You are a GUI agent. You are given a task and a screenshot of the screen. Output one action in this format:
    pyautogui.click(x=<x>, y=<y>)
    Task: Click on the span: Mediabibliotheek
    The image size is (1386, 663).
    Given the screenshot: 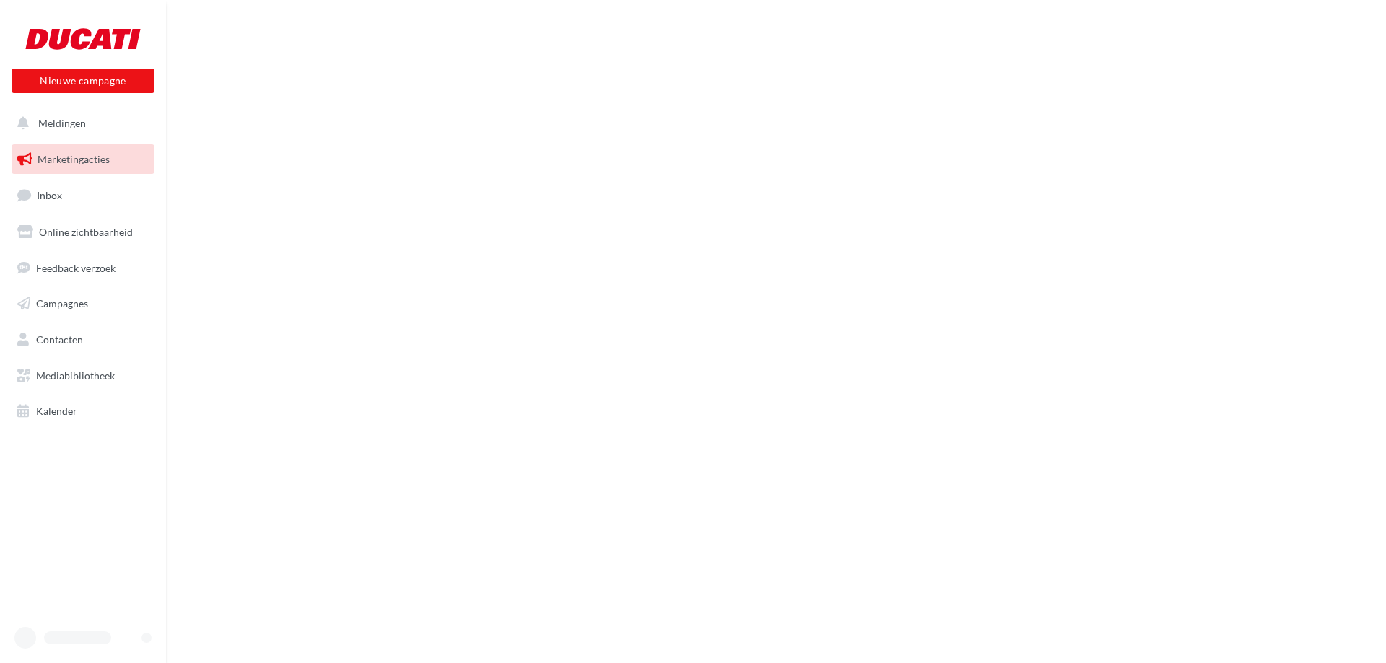 What is the action you would take?
    pyautogui.click(x=75, y=375)
    